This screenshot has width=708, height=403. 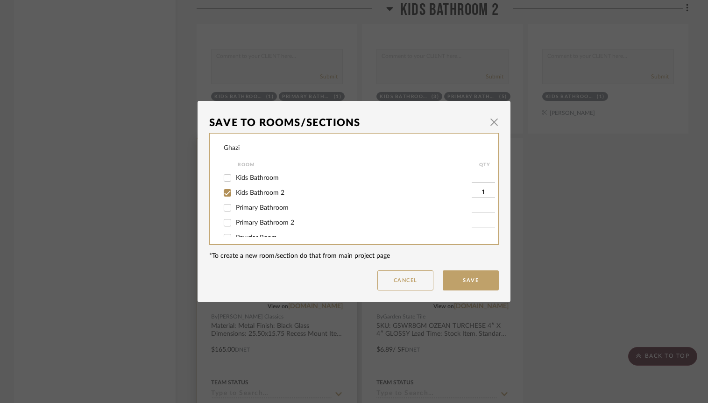 What do you see at coordinates (355, 165) in the screenshot?
I see `div: Room` at bounding box center [355, 165].